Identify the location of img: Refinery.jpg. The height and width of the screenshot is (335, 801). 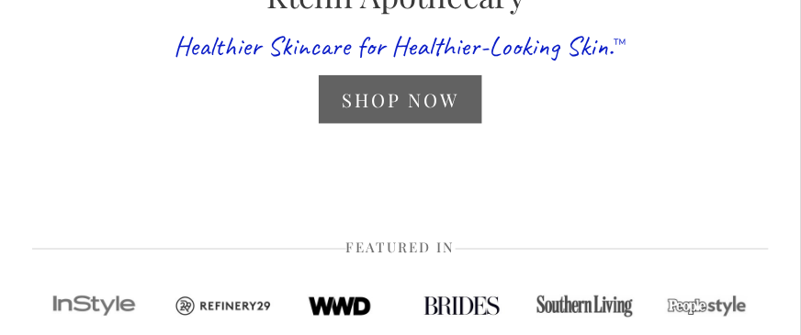
(217, 306).